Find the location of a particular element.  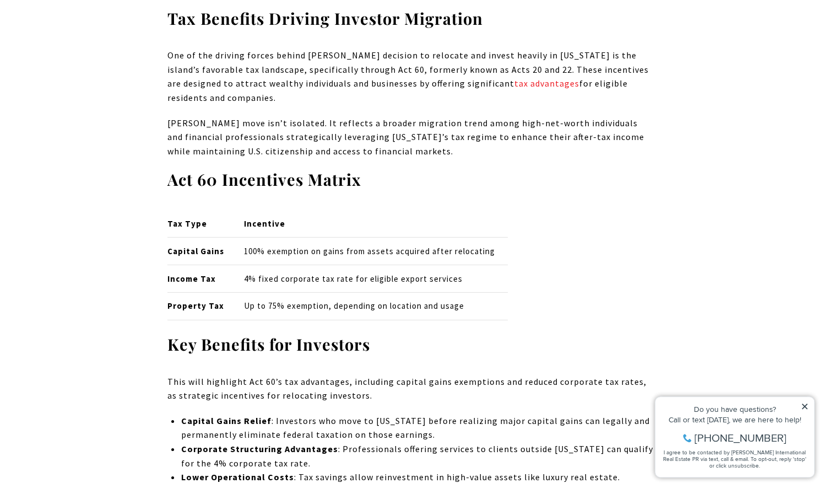

strong: Capital Gains is located at coordinates (196, 251).